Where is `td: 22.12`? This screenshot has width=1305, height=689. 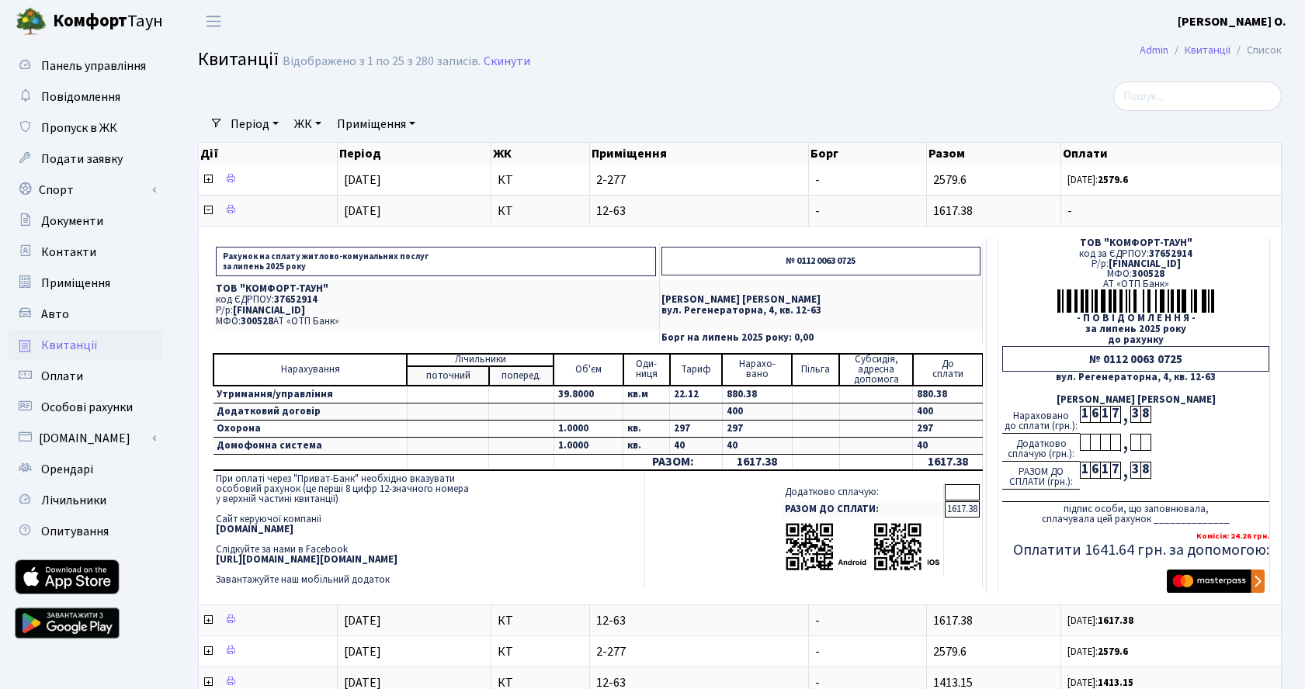
td: 22.12 is located at coordinates (696, 394).